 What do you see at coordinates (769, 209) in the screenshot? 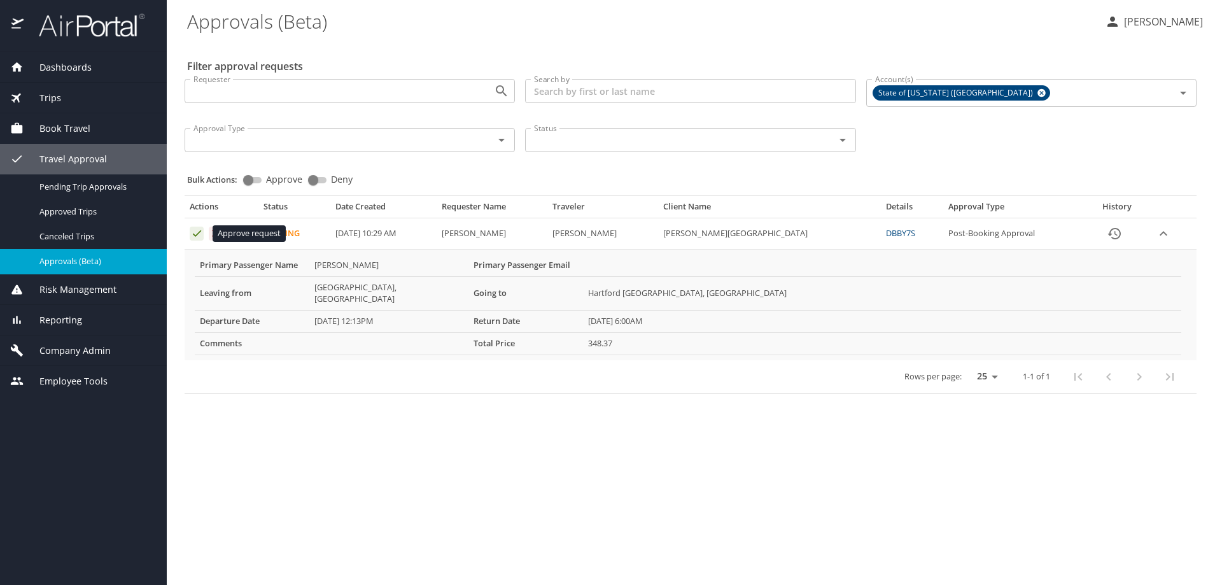
I see `th: Client Name` at bounding box center [769, 209].